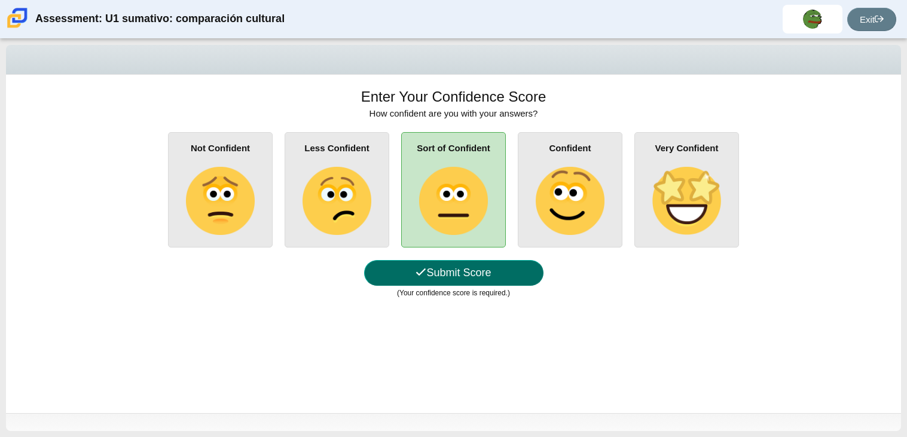 The height and width of the screenshot is (437, 907). I want to click on a: Carmen School of Science & Technology, so click(17, 27).